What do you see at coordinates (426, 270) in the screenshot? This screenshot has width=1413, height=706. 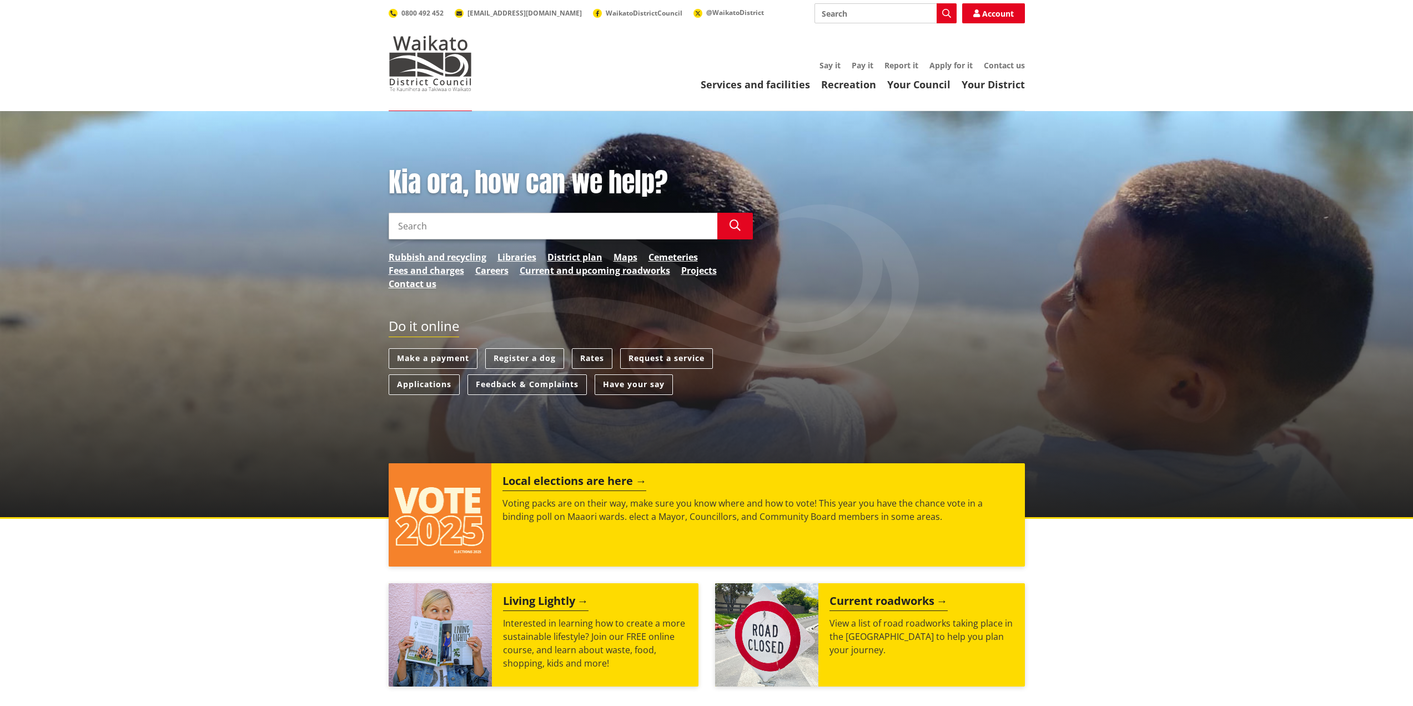 I see `a: Fees and charges` at bounding box center [426, 270].